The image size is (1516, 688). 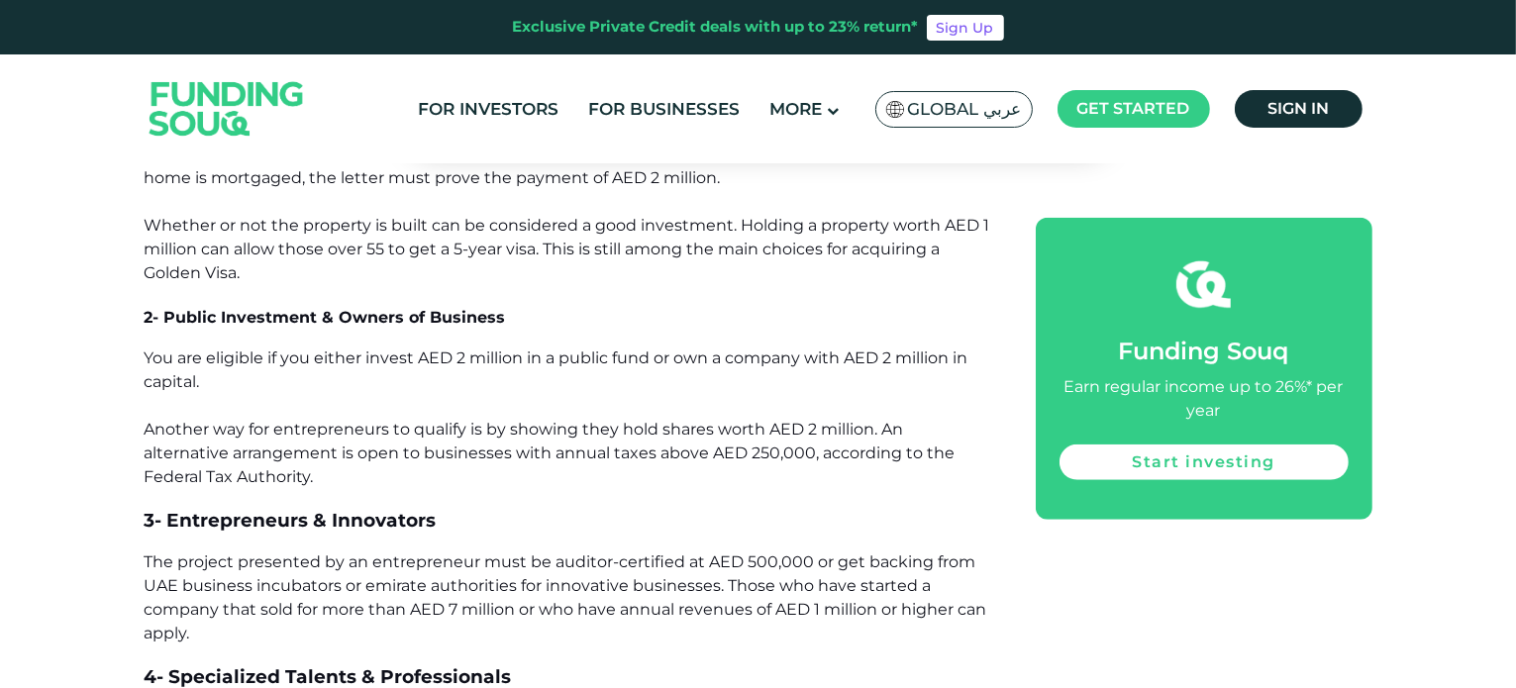 I want to click on span: You are eligible if you either invest AED 2 million in a public fund or own a company with AED 2 ..., so click(x=556, y=417).